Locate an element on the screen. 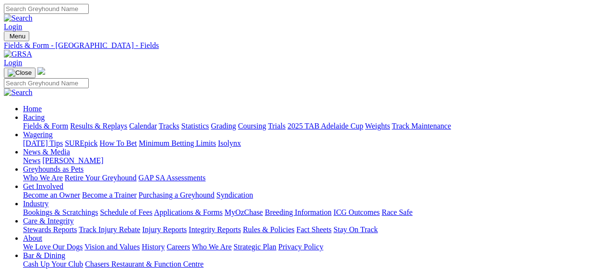 This screenshot has width=606, height=270. div: Industry is located at coordinates (312, 212).